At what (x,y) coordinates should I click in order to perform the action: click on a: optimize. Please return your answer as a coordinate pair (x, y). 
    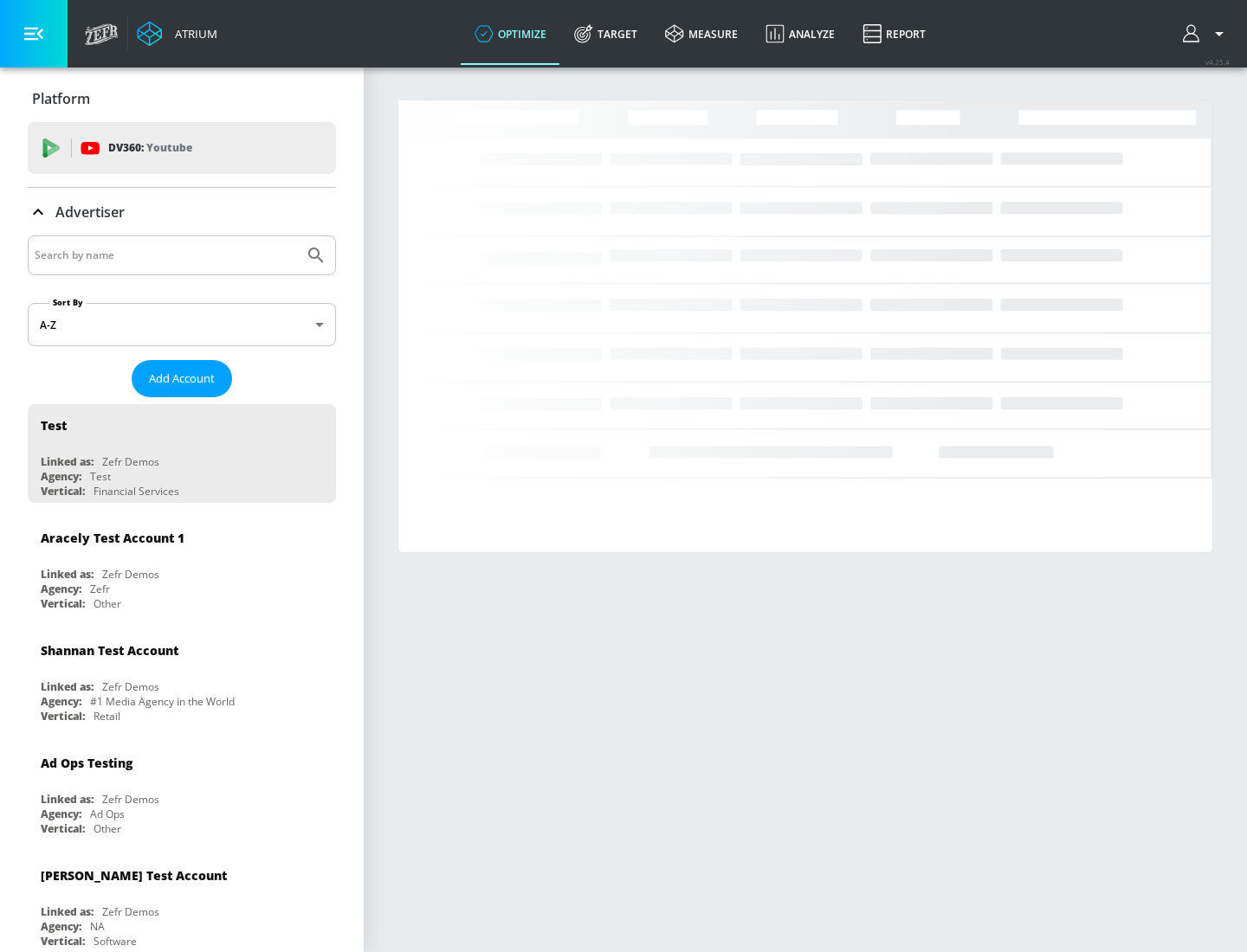
    Looking at the image, I should click on (509, 33).